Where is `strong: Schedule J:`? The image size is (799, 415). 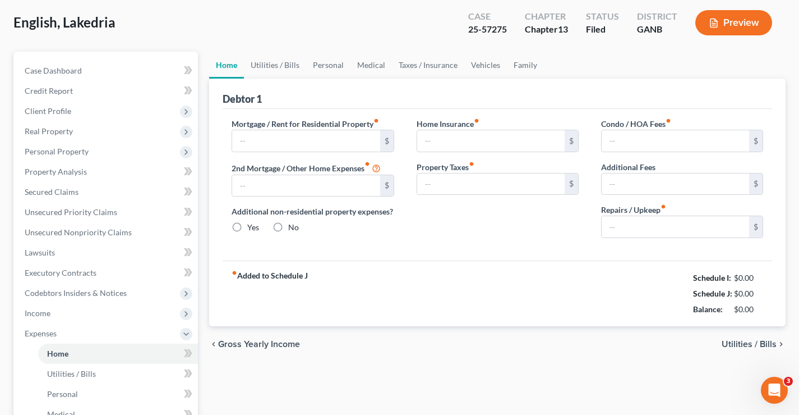
strong: Schedule J: is located at coordinates (713, 293).